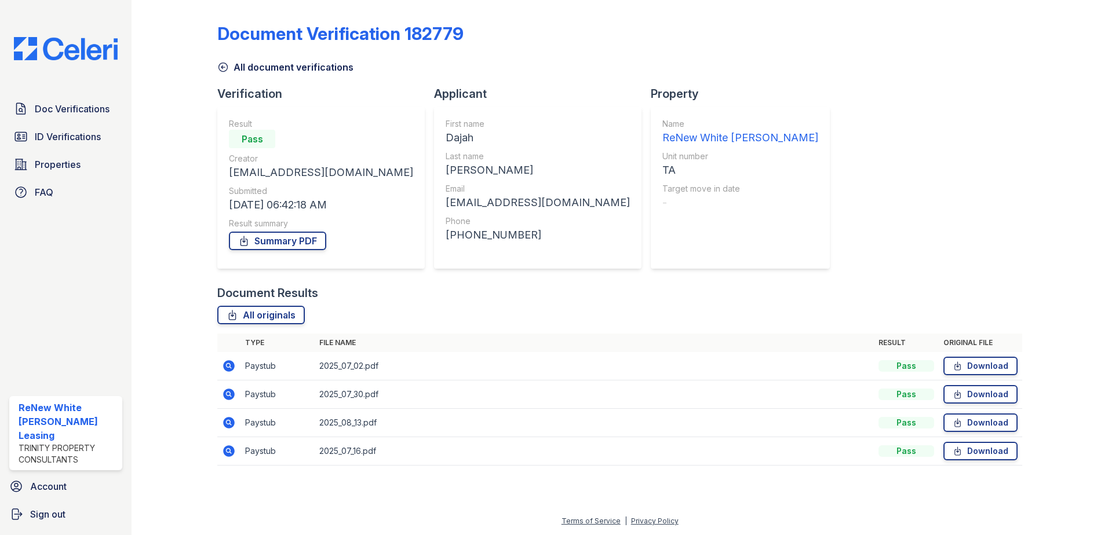  What do you see at coordinates (538, 221) in the screenshot?
I see `div: Phone` at bounding box center [538, 221].